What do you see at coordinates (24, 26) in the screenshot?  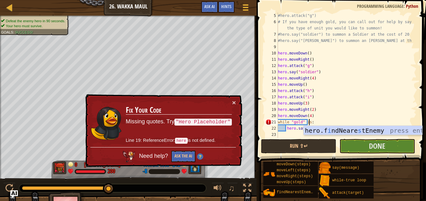 I see `span: Your hero must survive.` at bounding box center [24, 26].